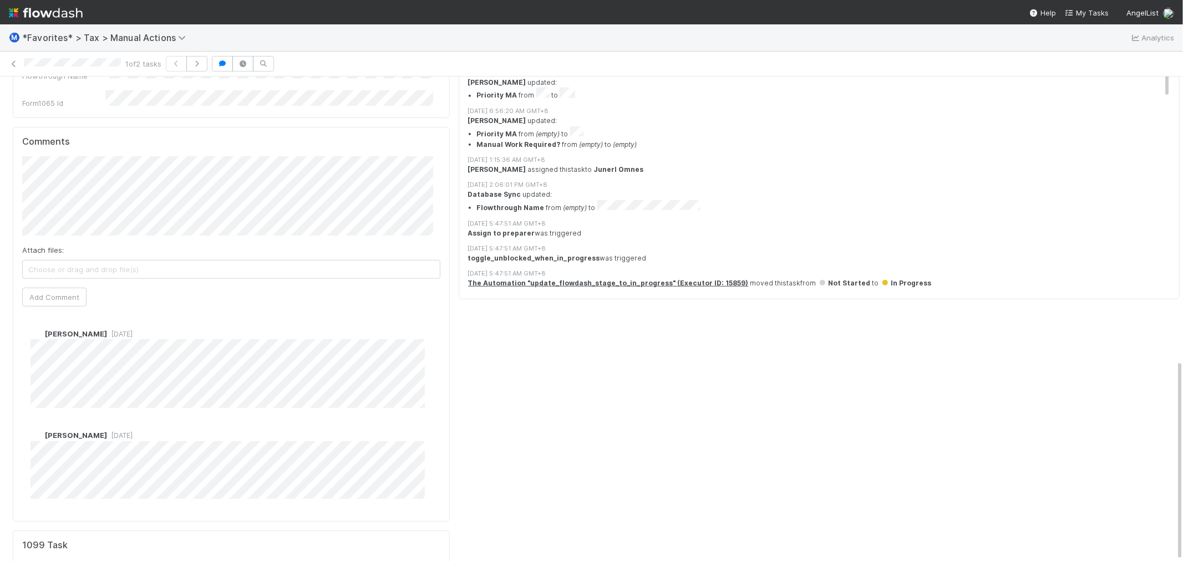  Describe the element at coordinates (1087, 13) in the screenshot. I see `span: My Tasks` at that location.